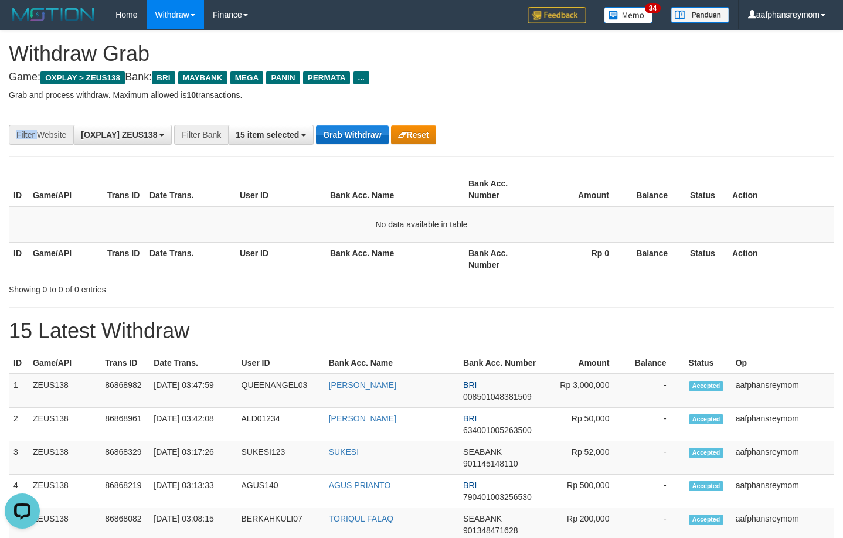  What do you see at coordinates (18, 491) in the screenshot?
I see `td: 4` at bounding box center [18, 491].